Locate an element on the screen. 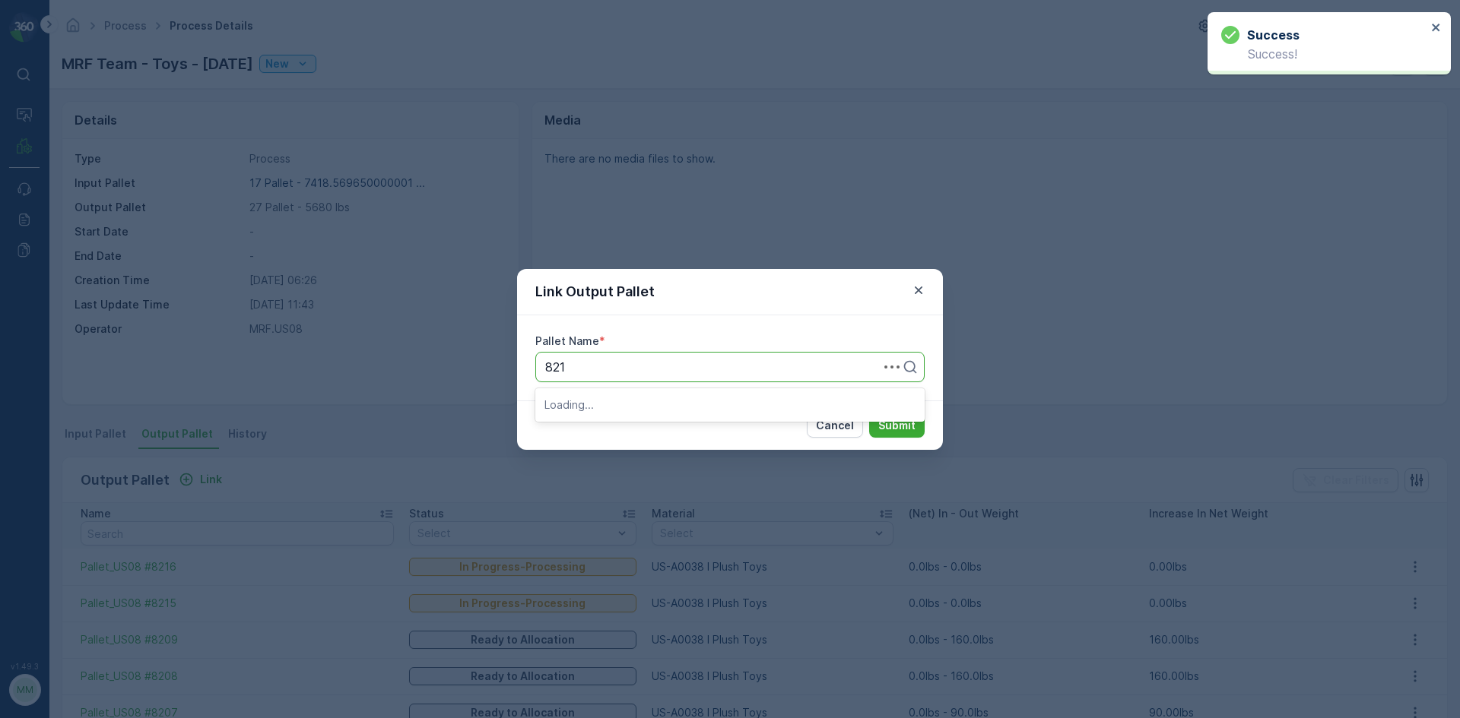 This screenshot has width=1460, height=718. p: Loading... is located at coordinates (730, 405).